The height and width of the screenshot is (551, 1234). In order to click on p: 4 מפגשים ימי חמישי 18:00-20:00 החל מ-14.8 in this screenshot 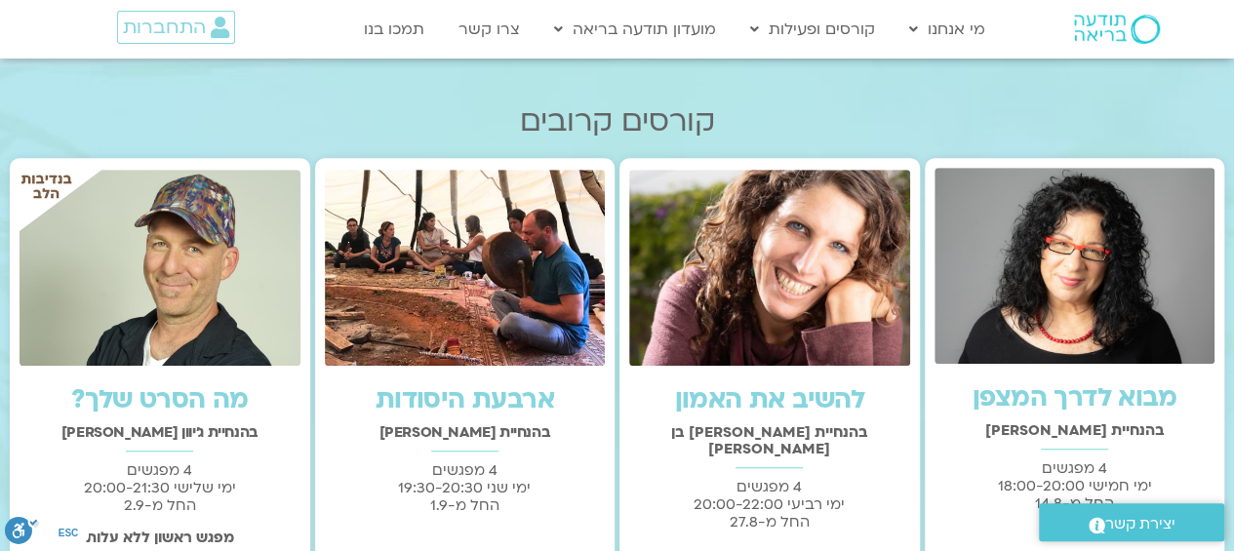, I will do `click(1075, 486)`.